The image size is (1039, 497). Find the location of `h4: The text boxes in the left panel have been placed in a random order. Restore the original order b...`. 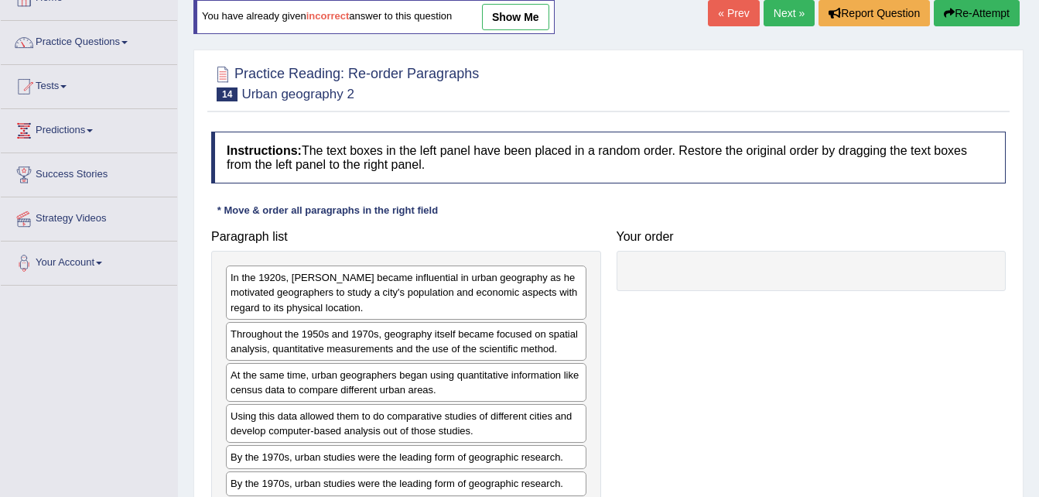

h4: The text boxes in the left panel have been placed in a random order. Restore the original order b... is located at coordinates (608, 157).